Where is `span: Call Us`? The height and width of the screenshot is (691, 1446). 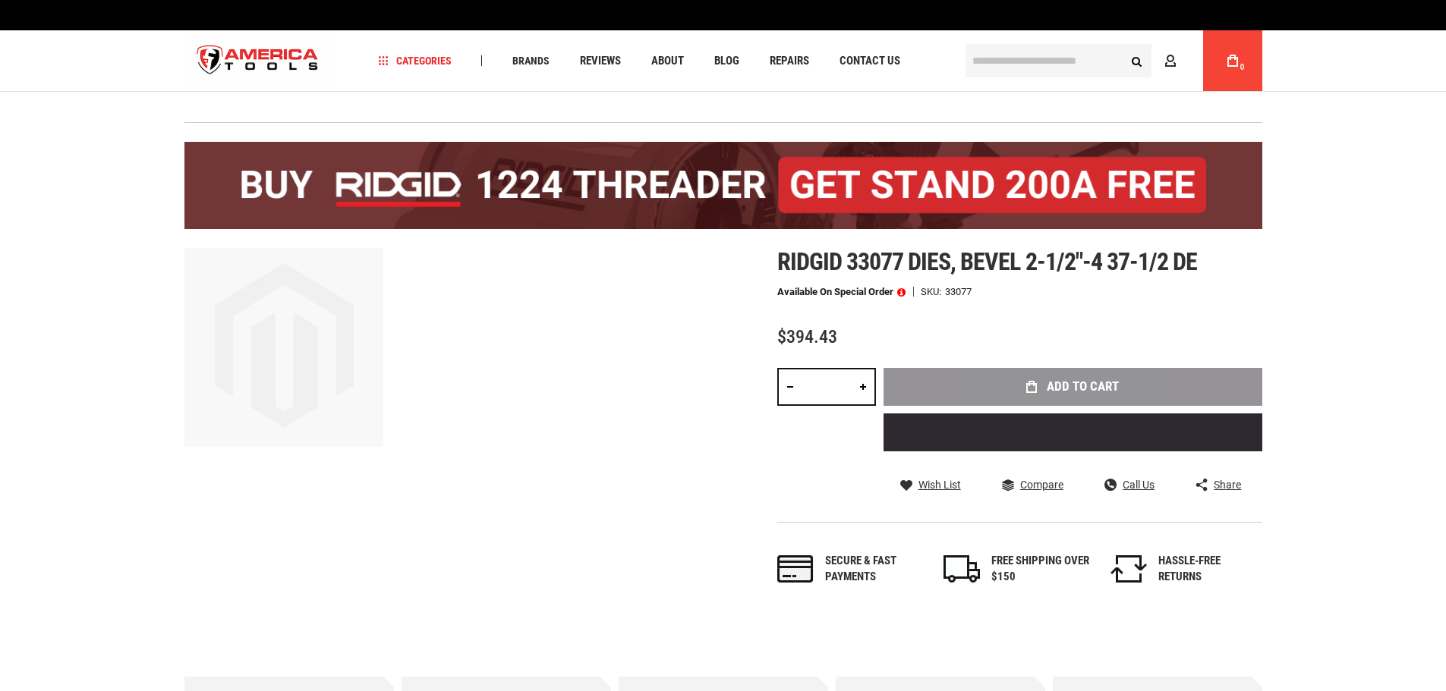 span: Call Us is located at coordinates (1139, 485).